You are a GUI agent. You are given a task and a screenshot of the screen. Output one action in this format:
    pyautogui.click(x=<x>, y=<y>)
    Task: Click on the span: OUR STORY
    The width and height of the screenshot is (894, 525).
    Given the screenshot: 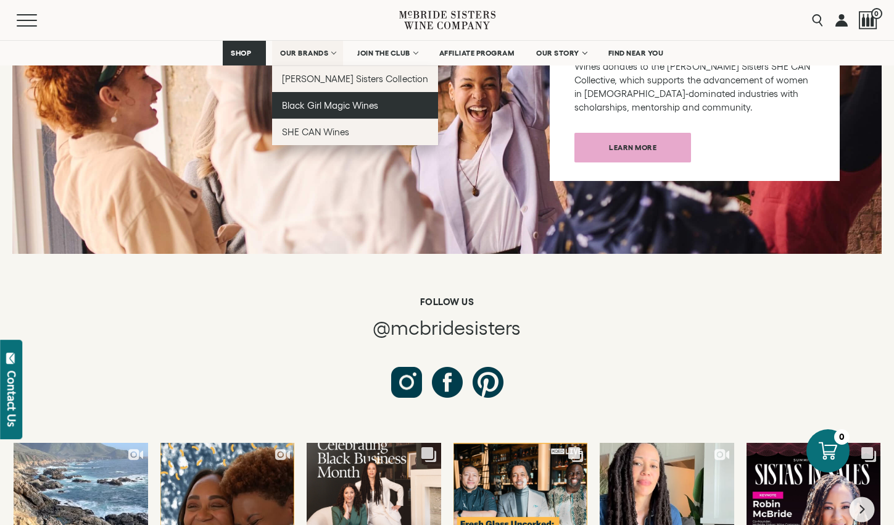 What is the action you would take?
    pyautogui.click(x=558, y=53)
    